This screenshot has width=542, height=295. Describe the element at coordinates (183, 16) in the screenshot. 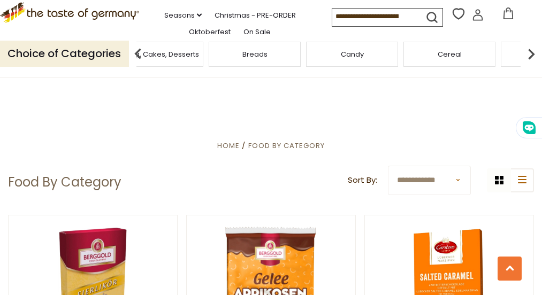

I see `a: Seasons` at that location.